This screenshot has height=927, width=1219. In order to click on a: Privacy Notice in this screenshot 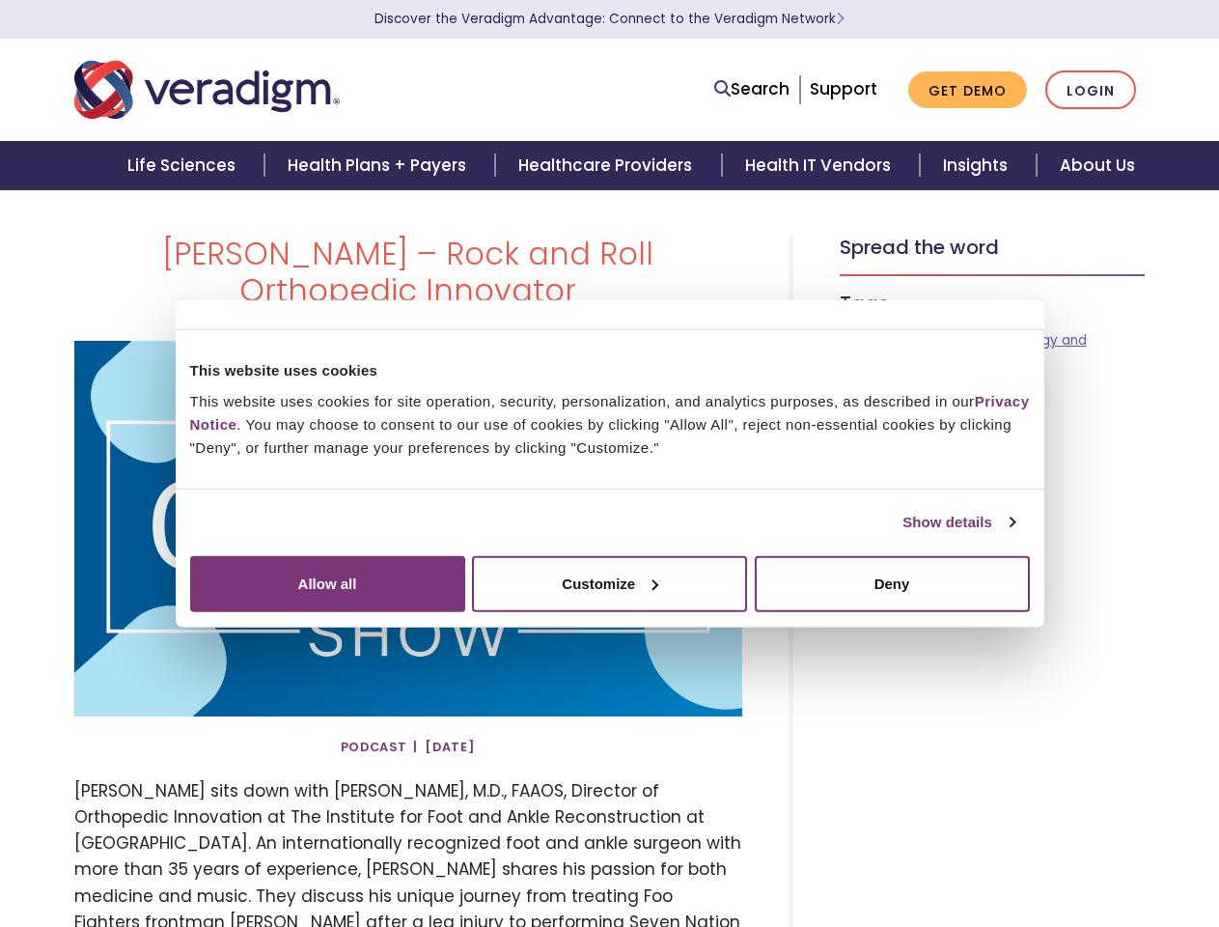, I will do `click(610, 411)`.